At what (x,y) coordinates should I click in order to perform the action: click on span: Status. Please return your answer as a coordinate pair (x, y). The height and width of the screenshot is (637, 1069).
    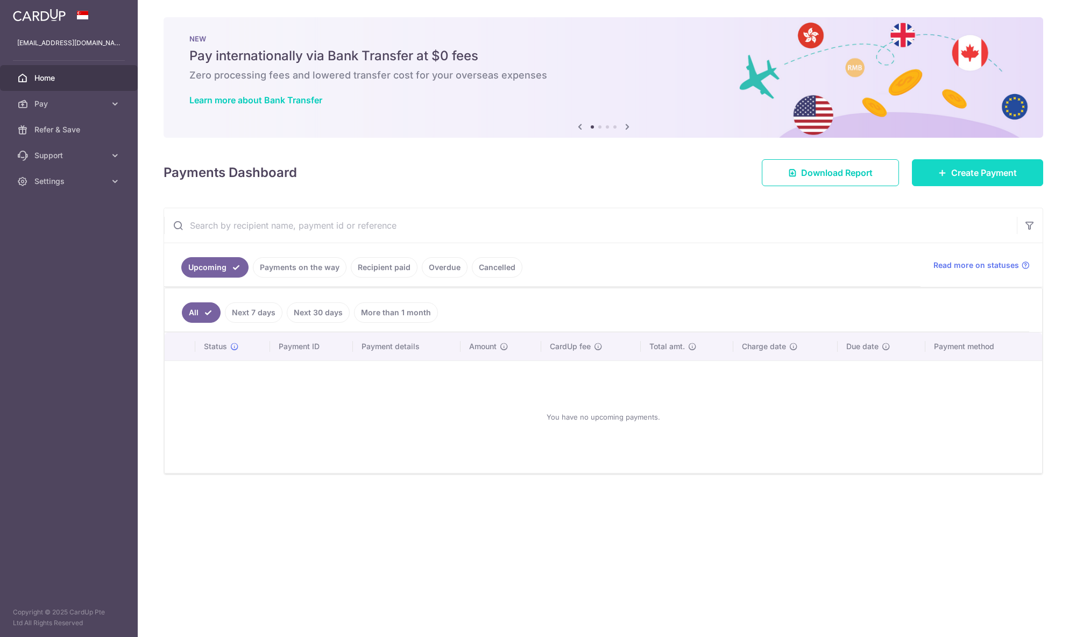
    Looking at the image, I should click on (215, 346).